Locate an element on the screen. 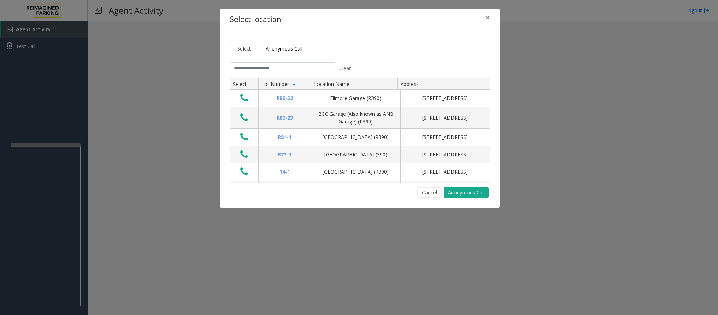 This screenshot has width=718, height=315. th: Select is located at coordinates (244, 84).